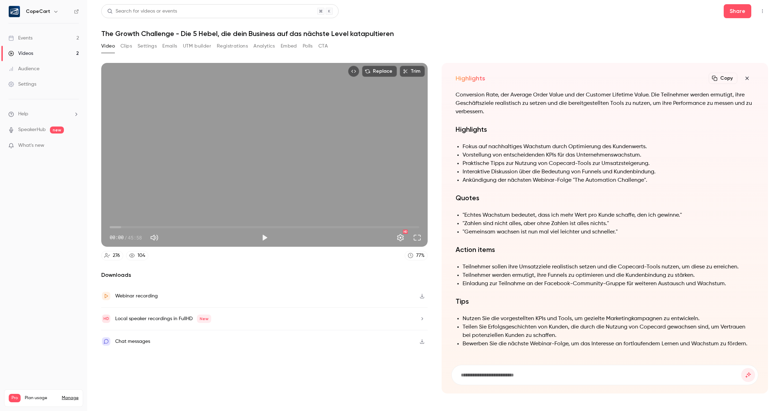  Describe the element at coordinates (417, 238) in the screenshot. I see `button: Full screen` at that location.